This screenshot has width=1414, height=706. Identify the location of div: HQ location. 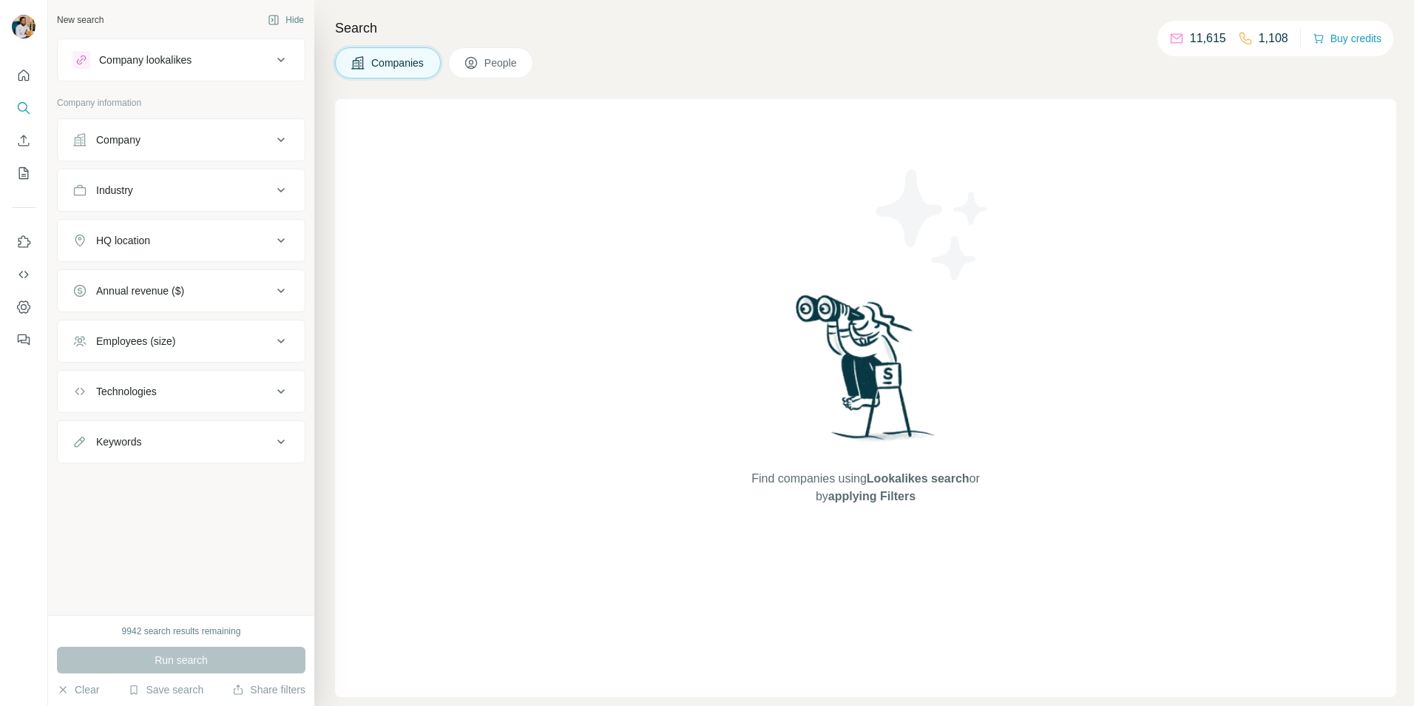
(123, 240).